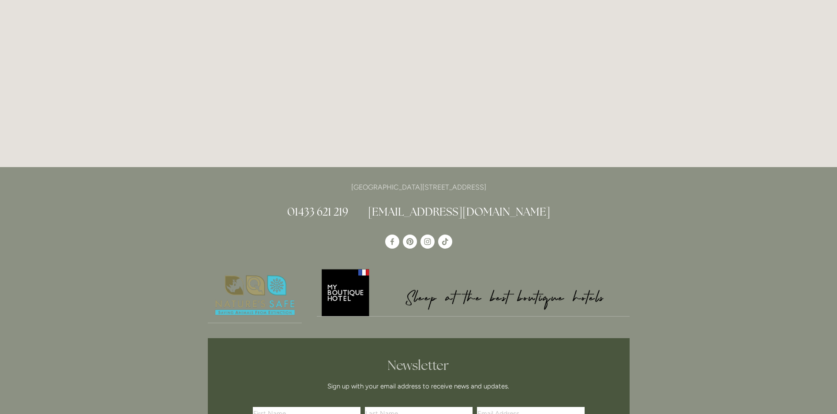 The height and width of the screenshot is (414, 837). I want to click on a: Pinterest, so click(410, 242).